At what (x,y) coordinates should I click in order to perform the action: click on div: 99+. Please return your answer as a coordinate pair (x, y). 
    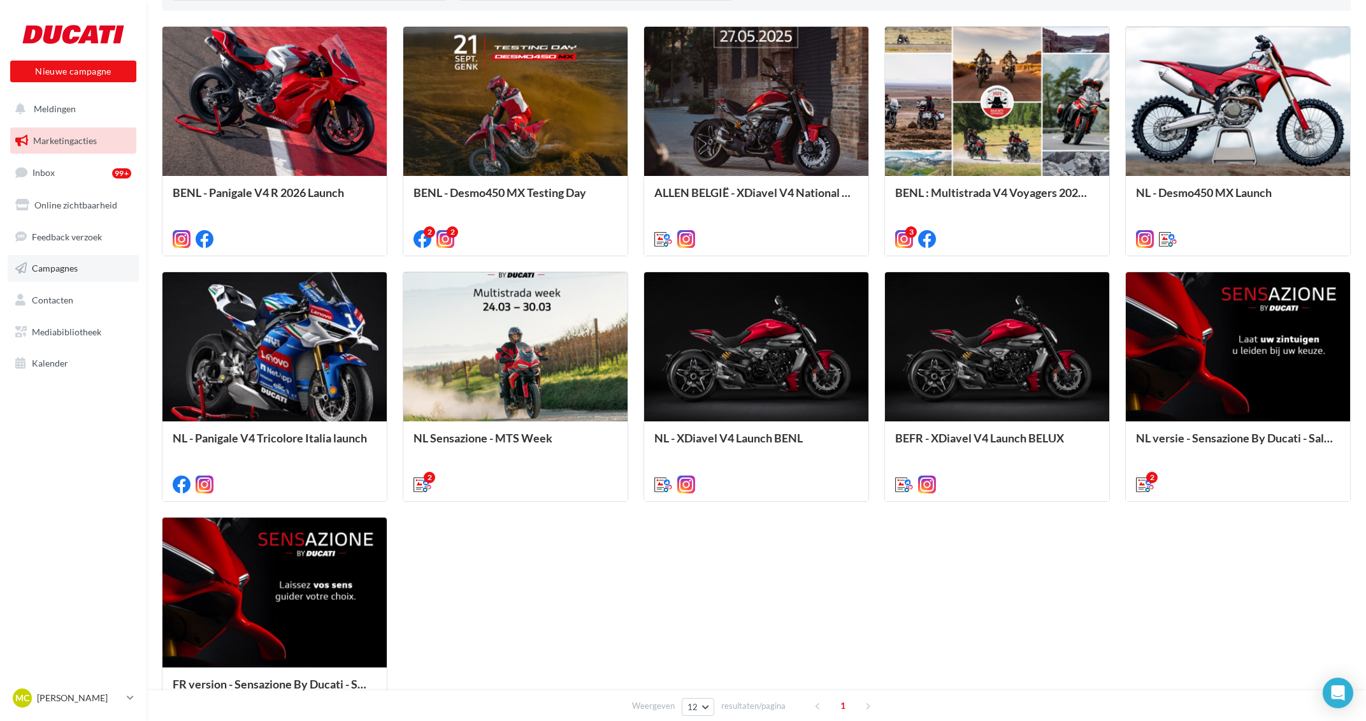
    Looking at the image, I should click on (122, 173).